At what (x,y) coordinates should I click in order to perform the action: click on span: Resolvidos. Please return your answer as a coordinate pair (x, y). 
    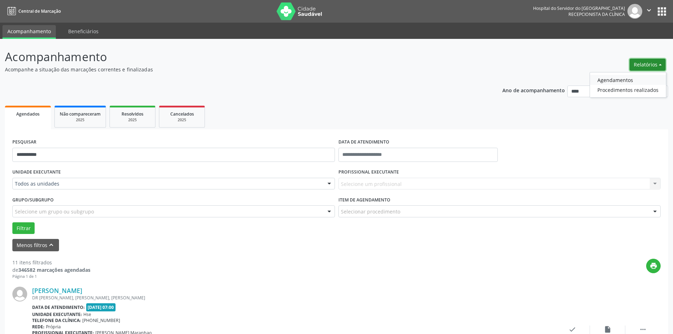
    Looking at the image, I should click on (133, 114).